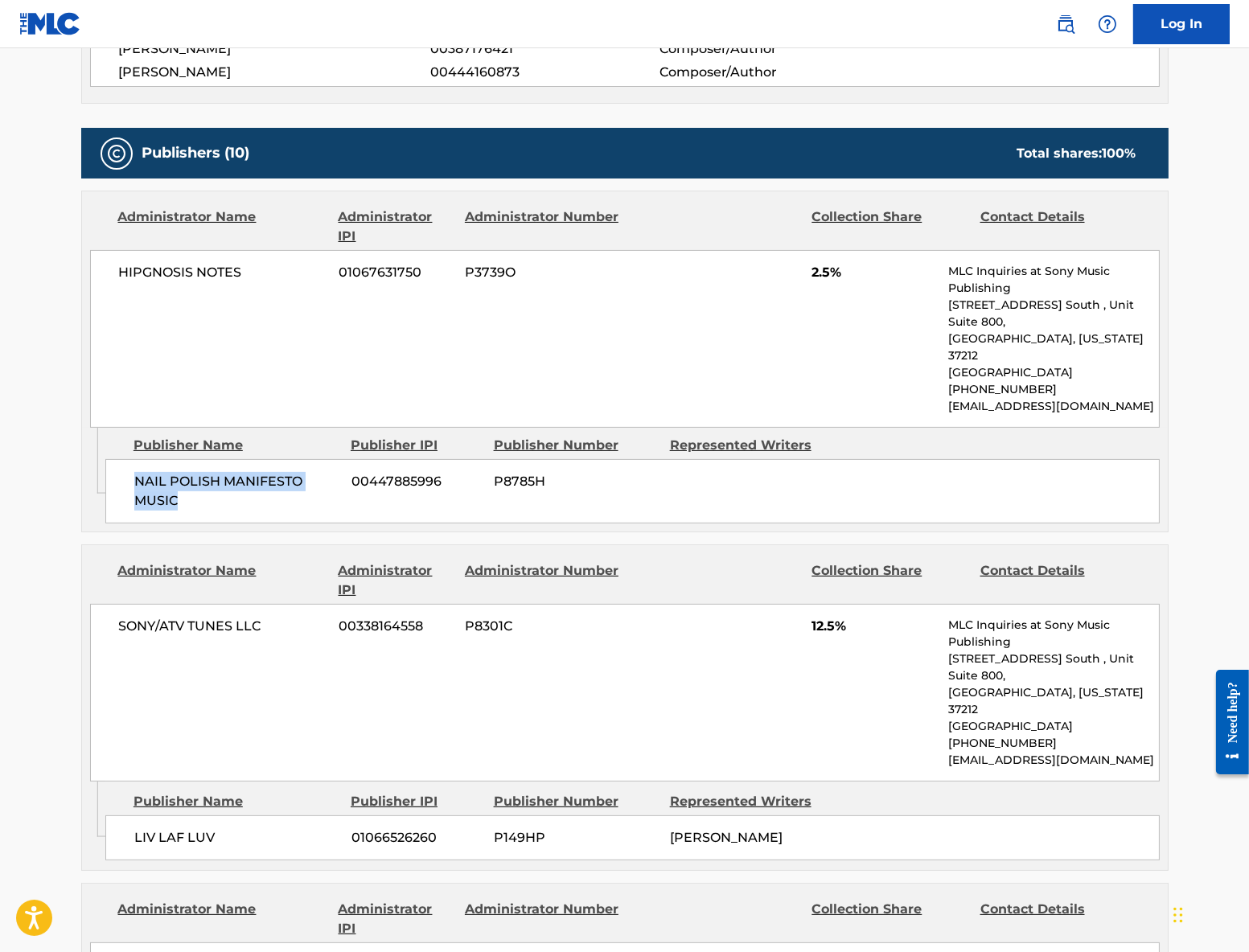  What do you see at coordinates (28, 64) in the screenshot?
I see `div: Open Resource Center` at bounding box center [28, 64].